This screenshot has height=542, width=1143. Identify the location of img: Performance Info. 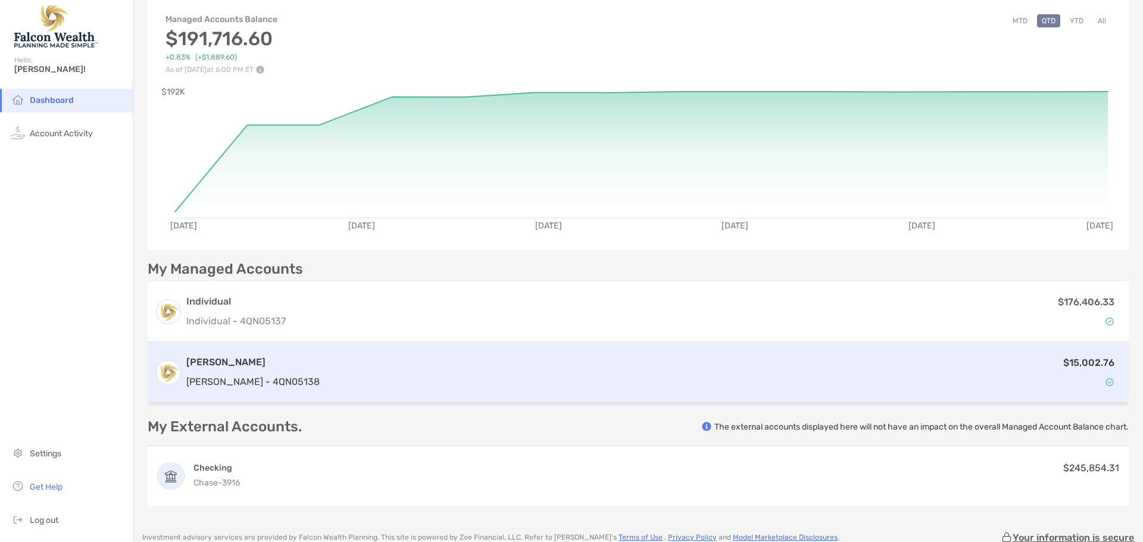
(260, 70).